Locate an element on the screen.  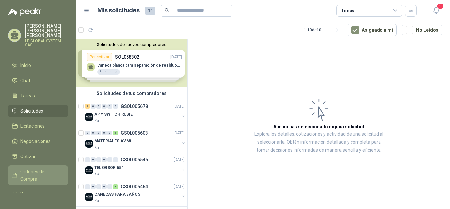
a: Remisiones is located at coordinates (38, 194).